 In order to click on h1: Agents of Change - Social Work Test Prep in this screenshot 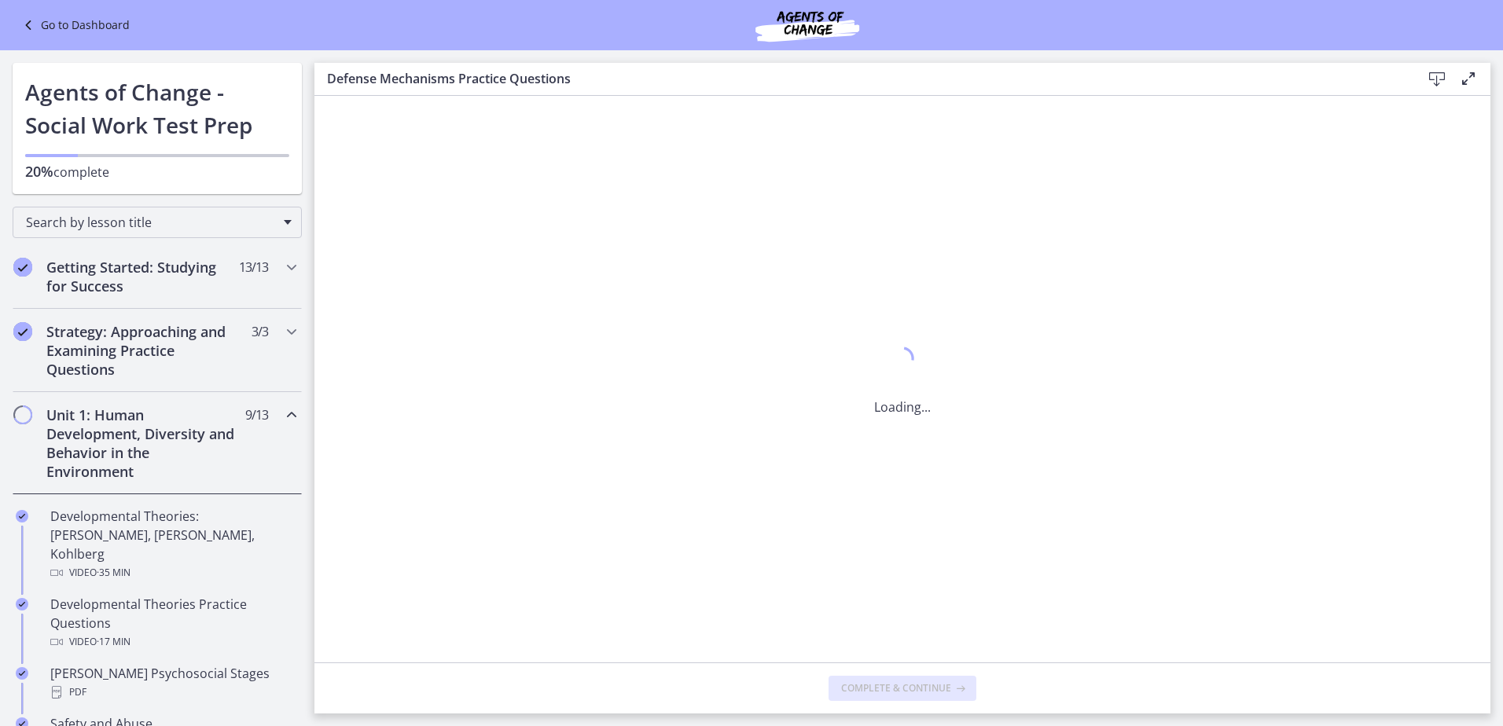, I will do `click(157, 108)`.